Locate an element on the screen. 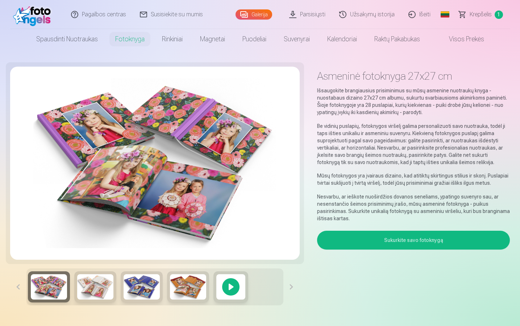 Image resolution: width=520 pixels, height=326 pixels. a: Puodeliai is located at coordinates (255, 39).